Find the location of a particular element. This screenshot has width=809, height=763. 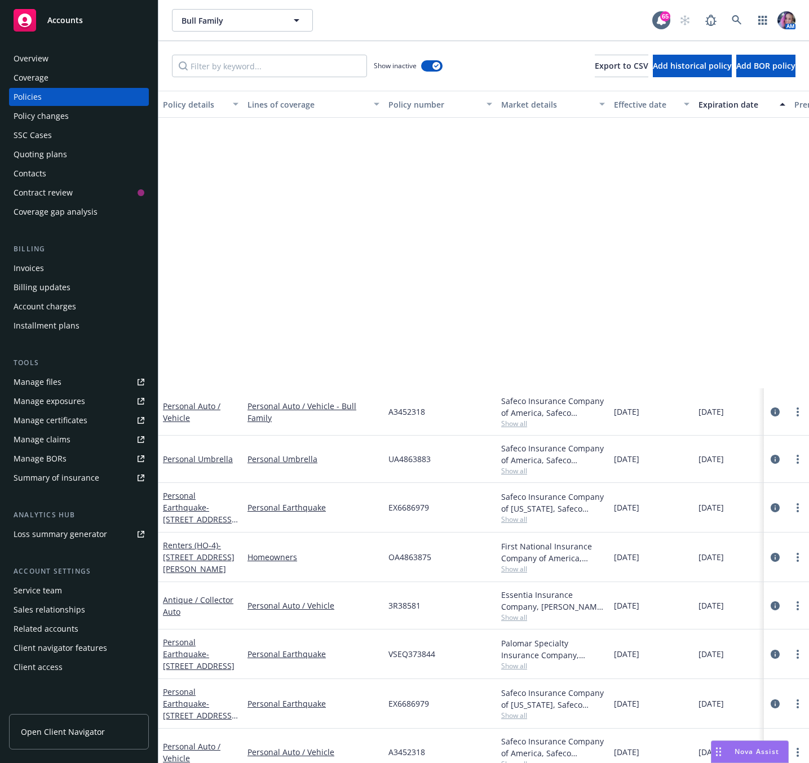

div: Lines of coverage is located at coordinates (307, 104).